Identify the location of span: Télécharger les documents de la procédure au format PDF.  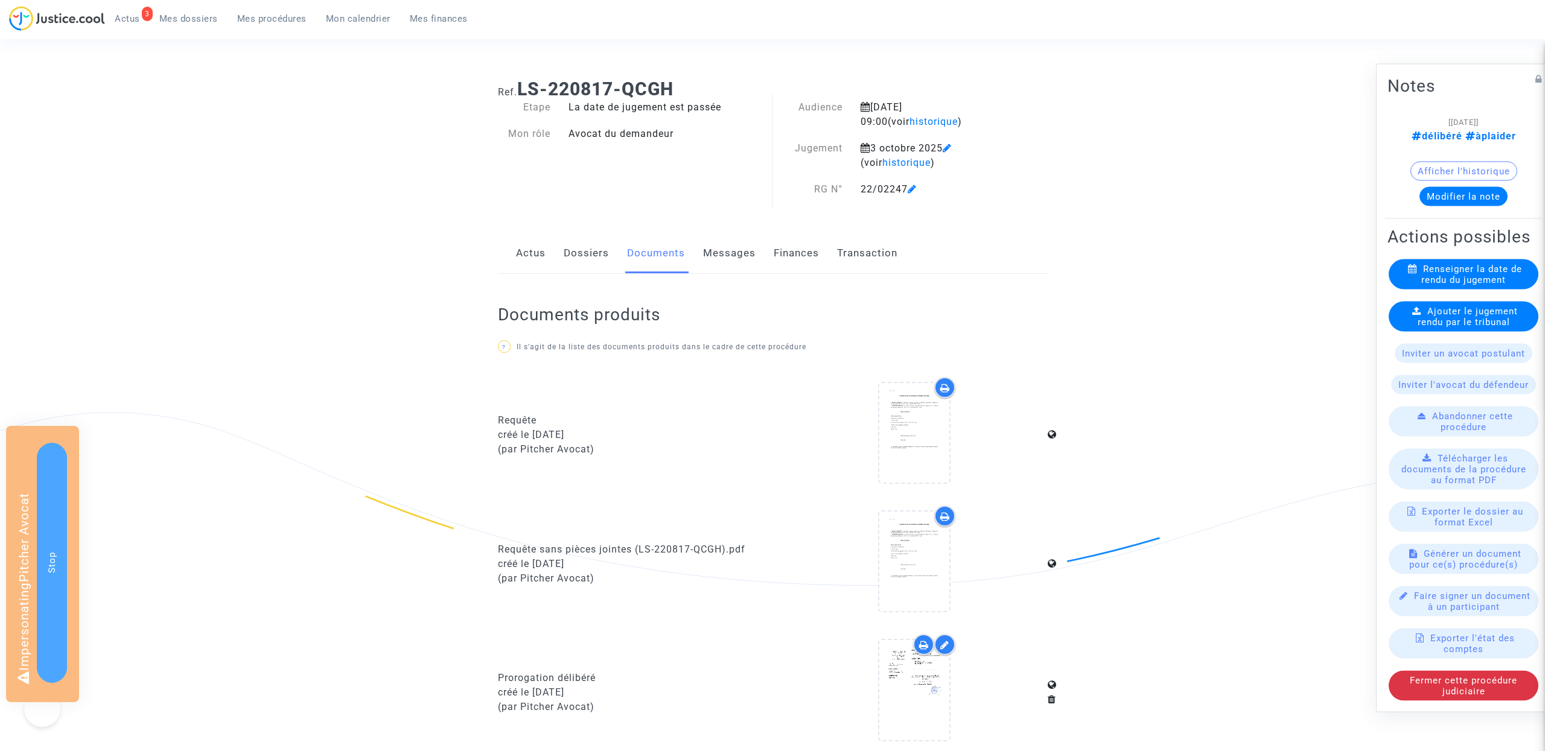
(1463, 469).